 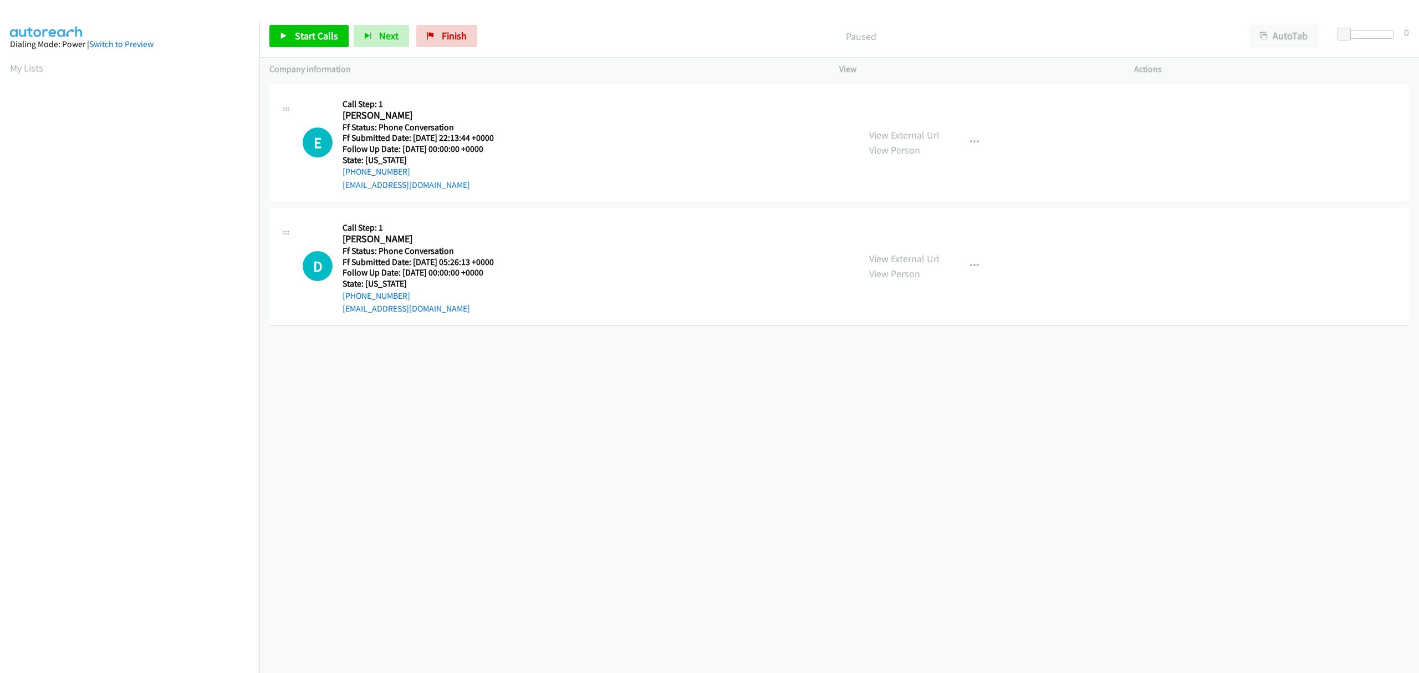 What do you see at coordinates (1284, 36) in the screenshot?
I see `button: AutoTab` at bounding box center [1284, 36].